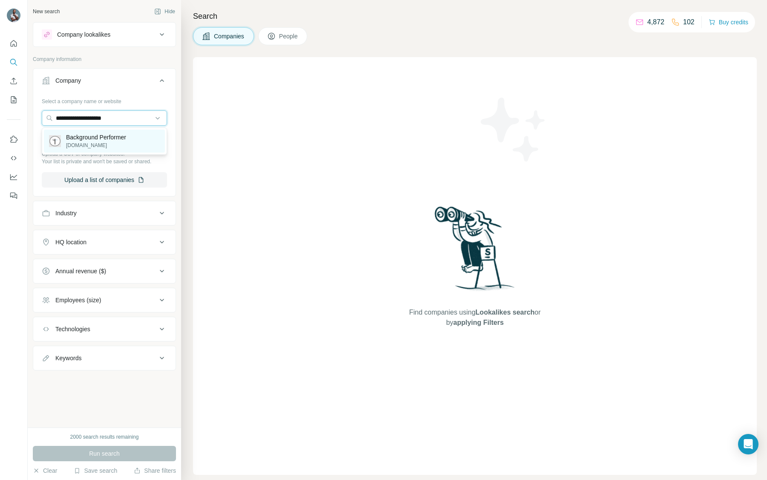  What do you see at coordinates (475, 251) in the screenshot?
I see `img: Surfe Illustration - Woman searching with binoculars` at bounding box center [475, 251].